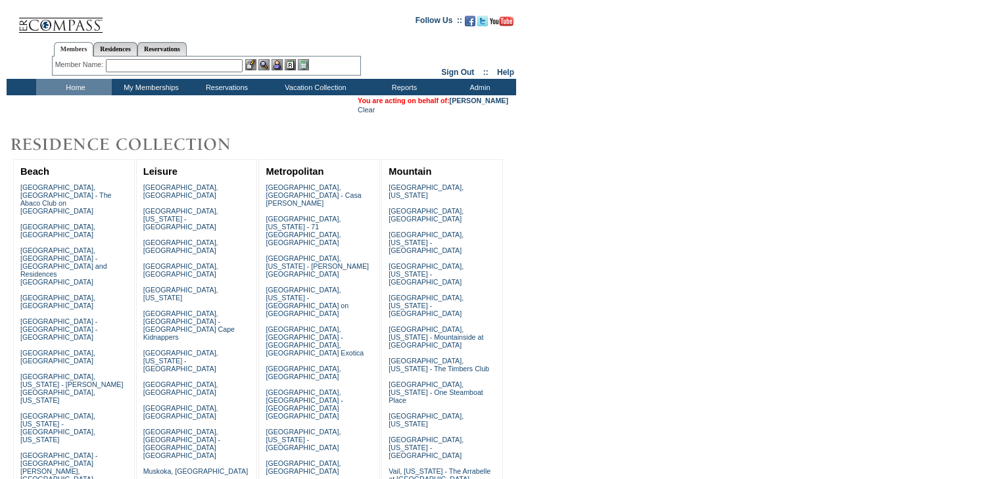 The image size is (1002, 479). I want to click on img: Become our fan on Facebook, so click(470, 21).